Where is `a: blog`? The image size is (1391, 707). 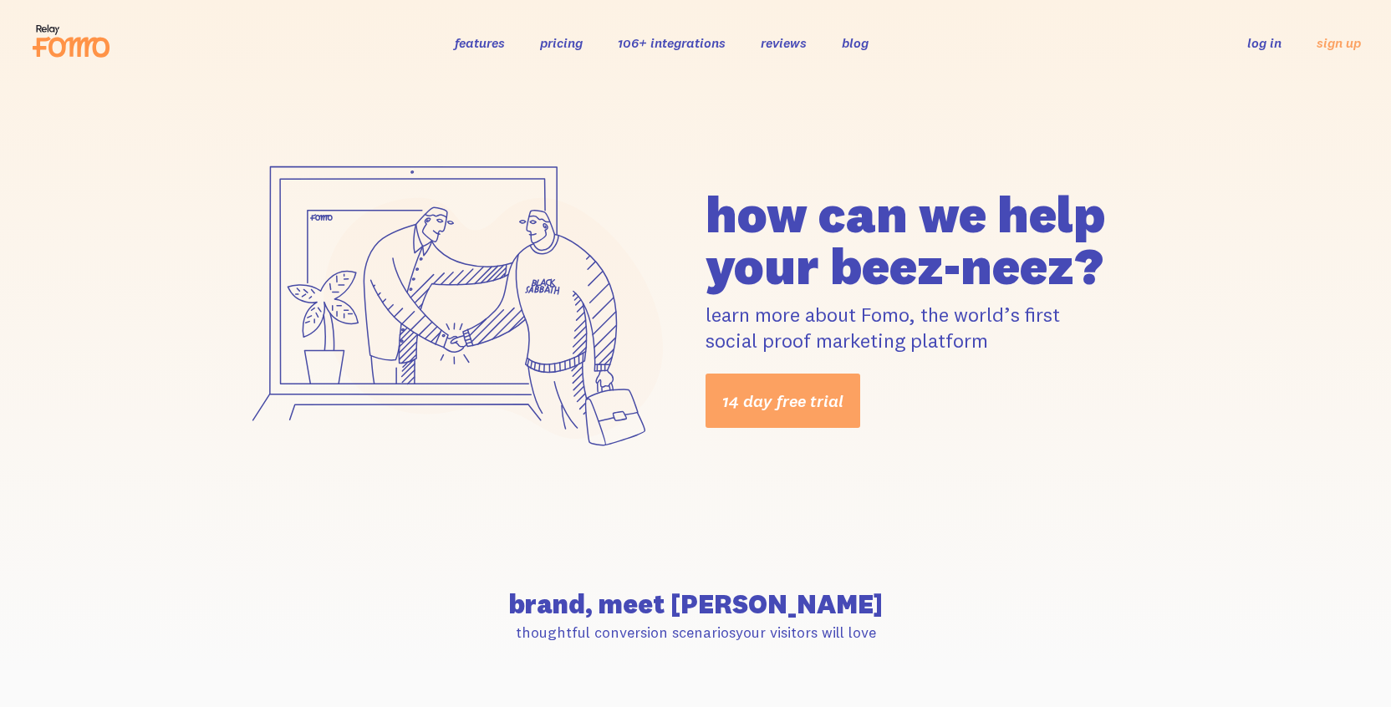
a: blog is located at coordinates (855, 43).